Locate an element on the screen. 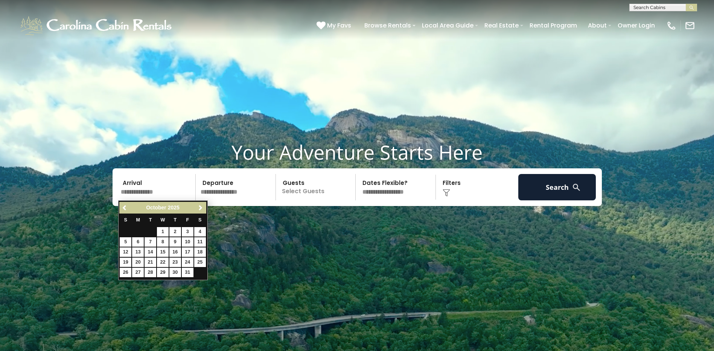 Image resolution: width=714 pixels, height=351 pixels. img: White-1-1-2.png is located at coordinates (97, 26).